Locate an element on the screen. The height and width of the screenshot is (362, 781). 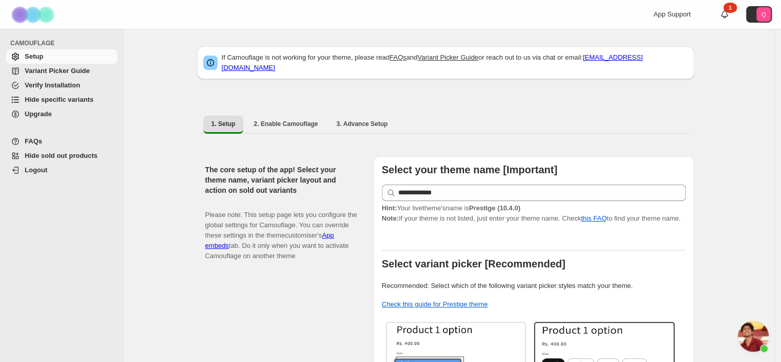
span: Verify Installation is located at coordinates (53, 85).